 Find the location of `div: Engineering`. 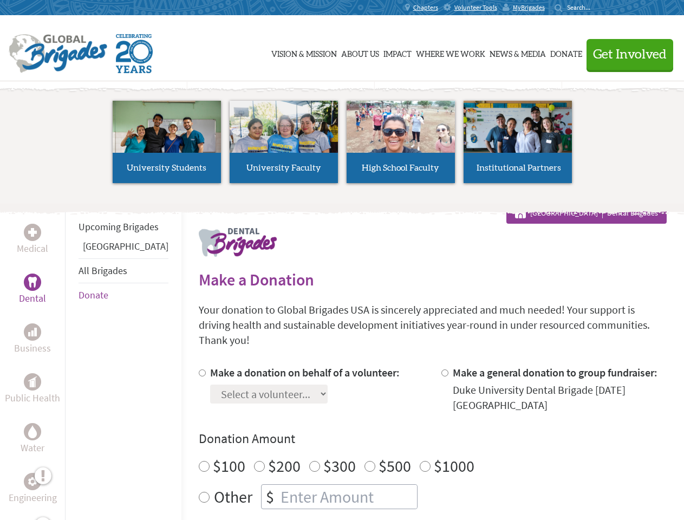

div: Engineering is located at coordinates (32, 481).